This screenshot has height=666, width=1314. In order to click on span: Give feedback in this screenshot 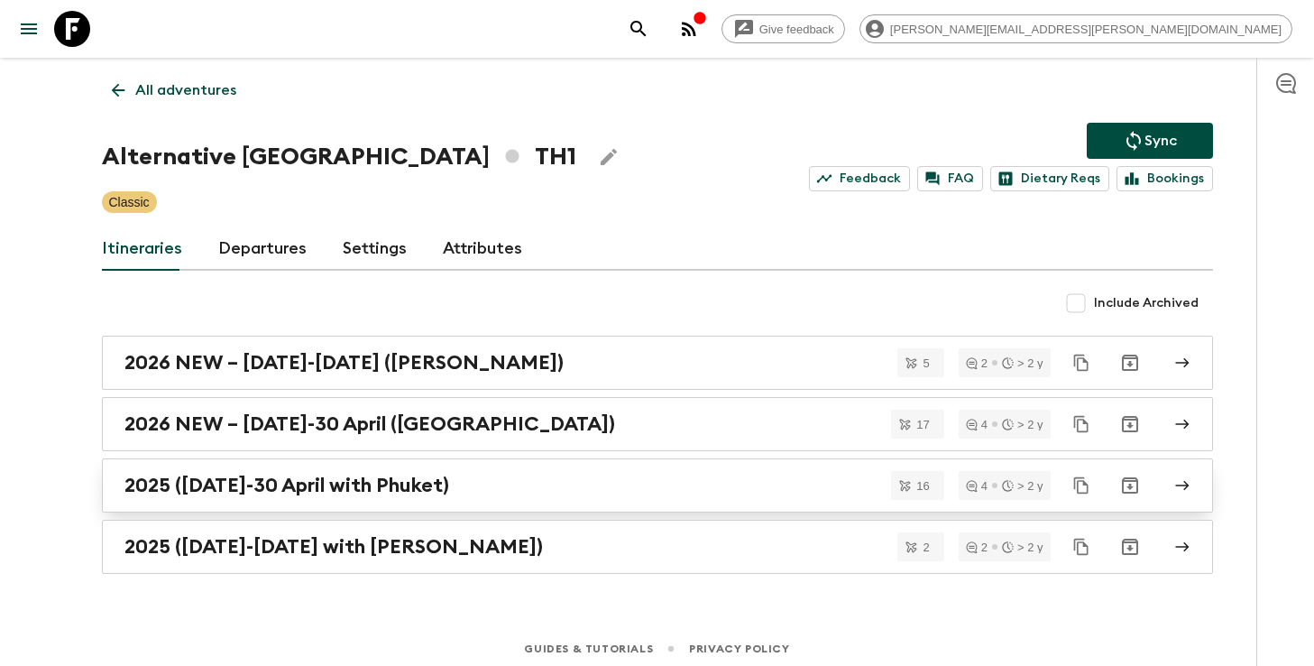, I will do `click(796, 29)`.